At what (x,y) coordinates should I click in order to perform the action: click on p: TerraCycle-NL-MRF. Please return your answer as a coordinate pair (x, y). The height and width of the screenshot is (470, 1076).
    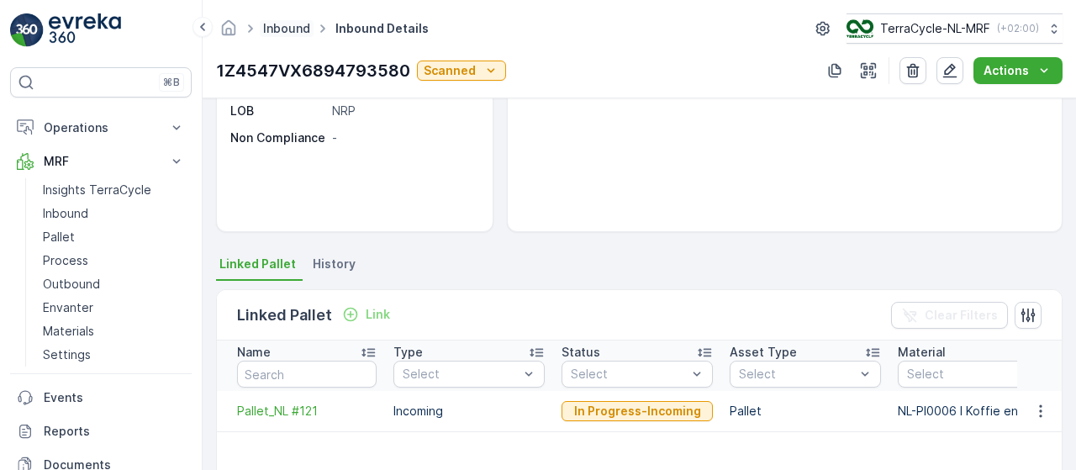
    Looking at the image, I should click on (935, 29).